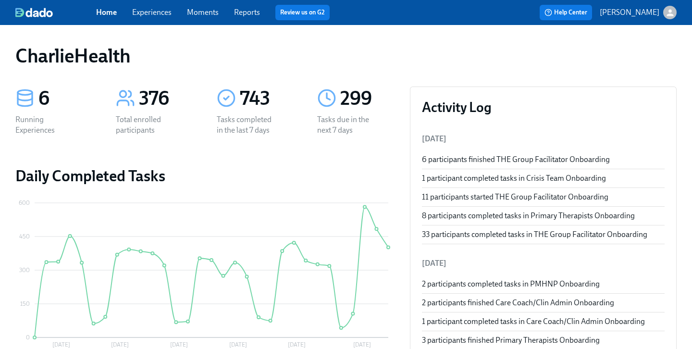 The height and width of the screenshot is (349, 692). Describe the element at coordinates (152, 12) in the screenshot. I see `a: Experiences` at that location.